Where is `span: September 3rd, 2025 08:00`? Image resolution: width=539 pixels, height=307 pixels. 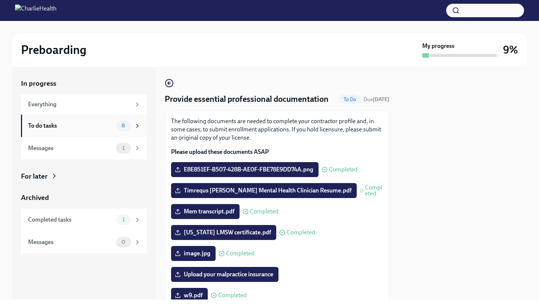 span: September 3rd, 2025 08:00 is located at coordinates (376, 99).